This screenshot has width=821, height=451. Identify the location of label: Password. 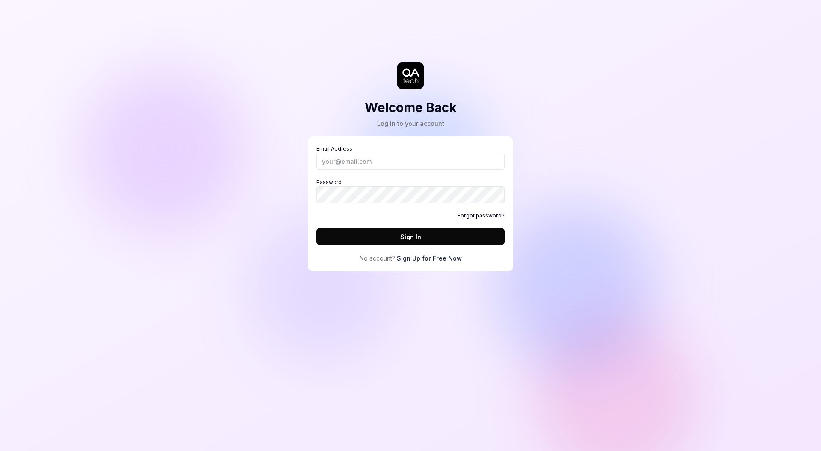
(410, 191).